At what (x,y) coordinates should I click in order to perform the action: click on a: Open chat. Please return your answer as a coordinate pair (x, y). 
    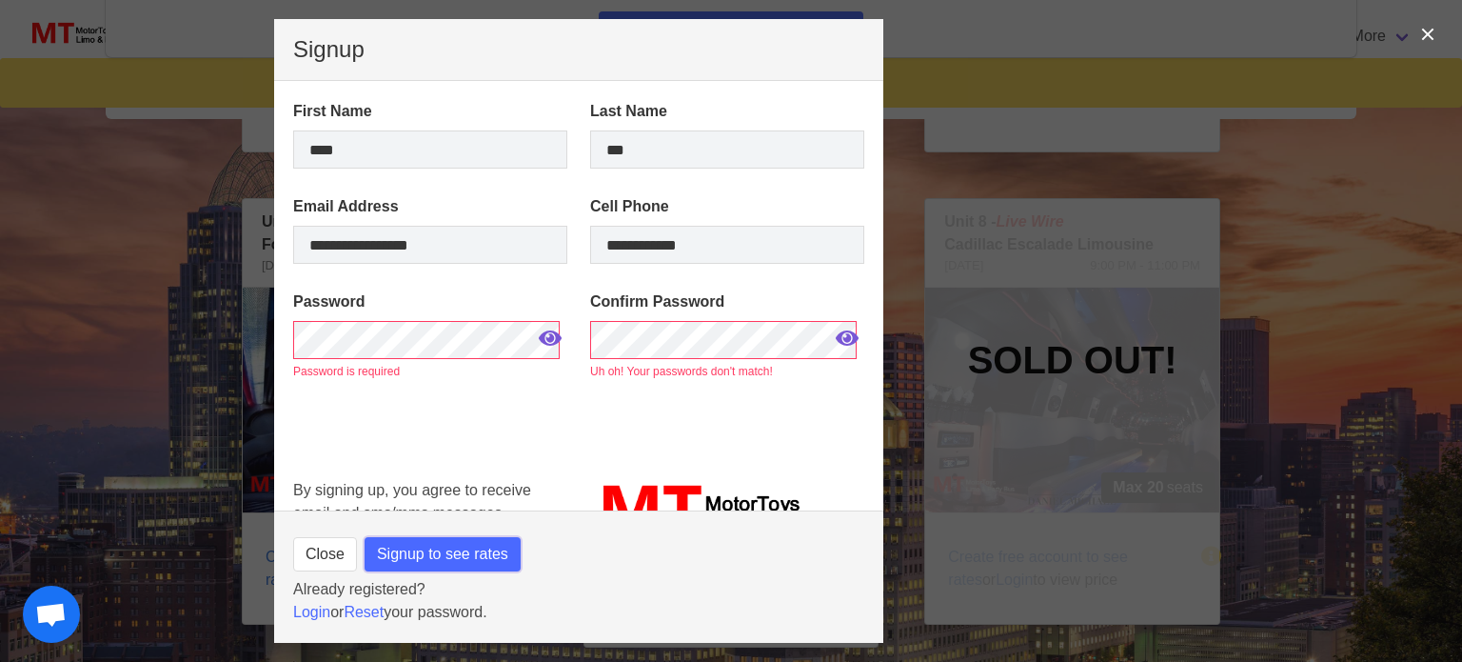
    Looking at the image, I should click on (51, 614).